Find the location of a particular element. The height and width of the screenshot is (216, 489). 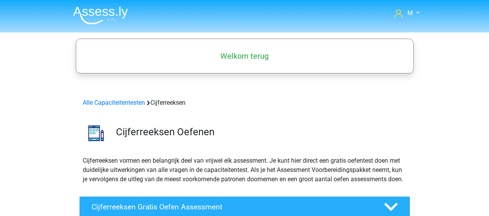

div: Cijferreeksen is located at coordinates (245, 103).